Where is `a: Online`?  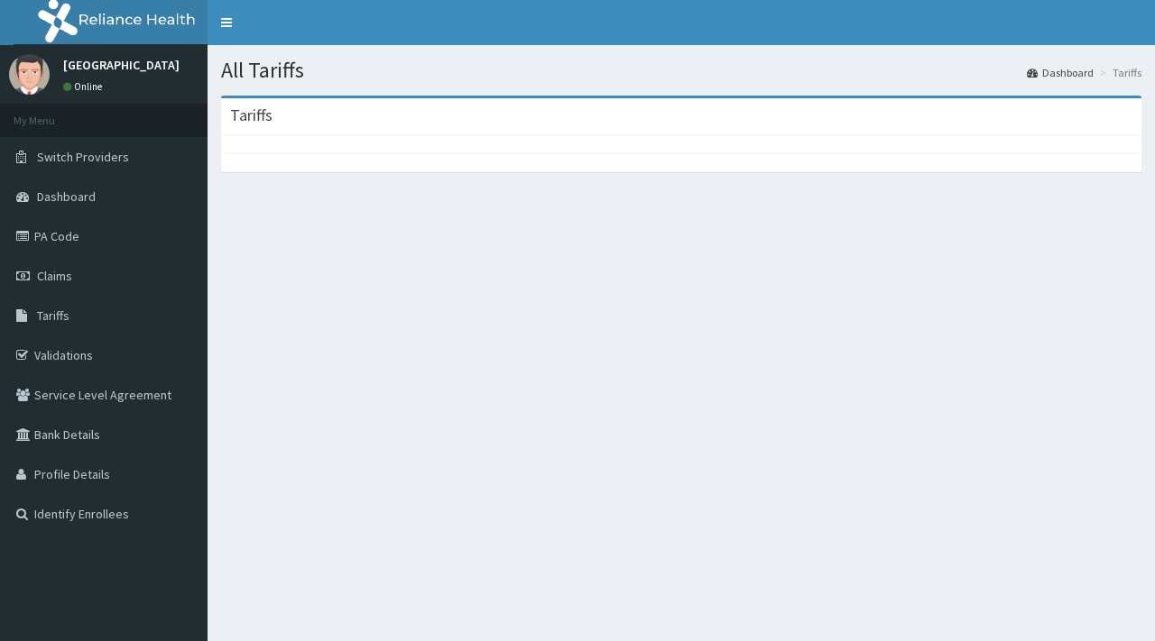 a: Online is located at coordinates (85, 87).